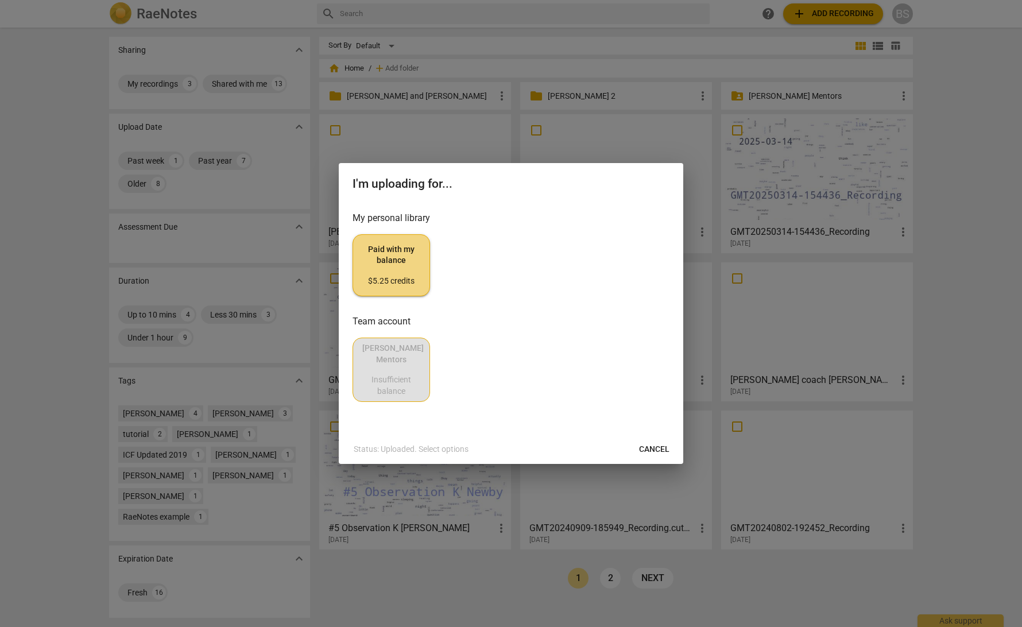  I want to click on div: $5.25 credits, so click(391, 281).